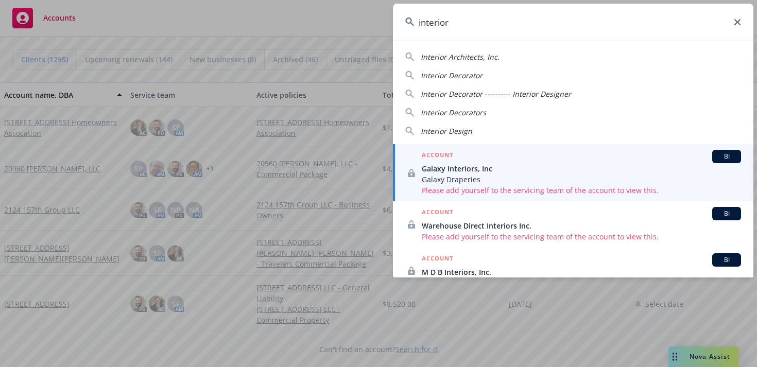  Describe the element at coordinates (447, 131) in the screenshot. I see `span: Interior Design` at that location.